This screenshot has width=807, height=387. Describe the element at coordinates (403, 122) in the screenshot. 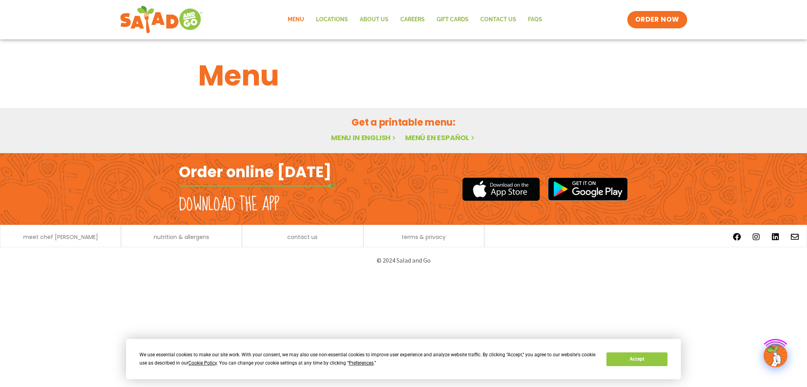

I see `h2: Get a printable menu:` at that location.